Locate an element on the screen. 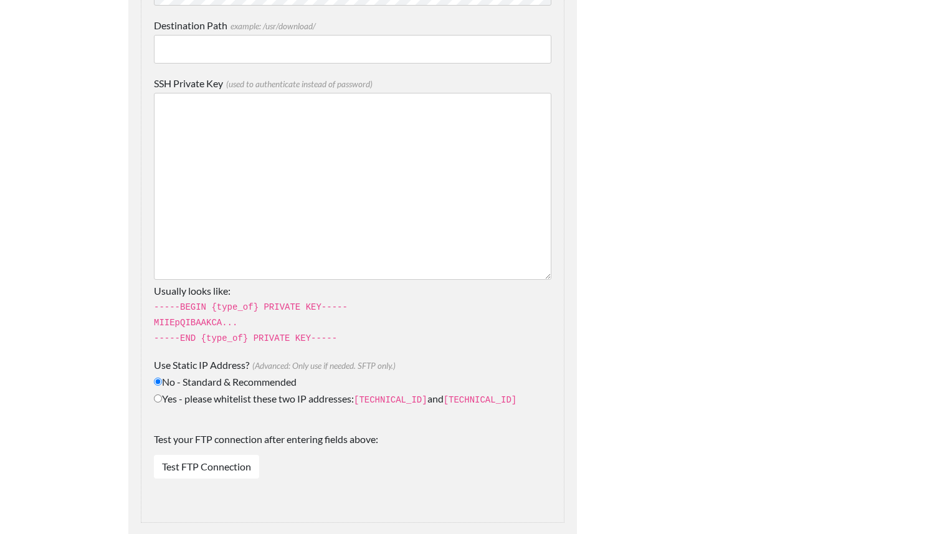 Image resolution: width=942 pixels, height=534 pixels. label: Test your FTP connection after entering fields above: is located at coordinates (353, 442).